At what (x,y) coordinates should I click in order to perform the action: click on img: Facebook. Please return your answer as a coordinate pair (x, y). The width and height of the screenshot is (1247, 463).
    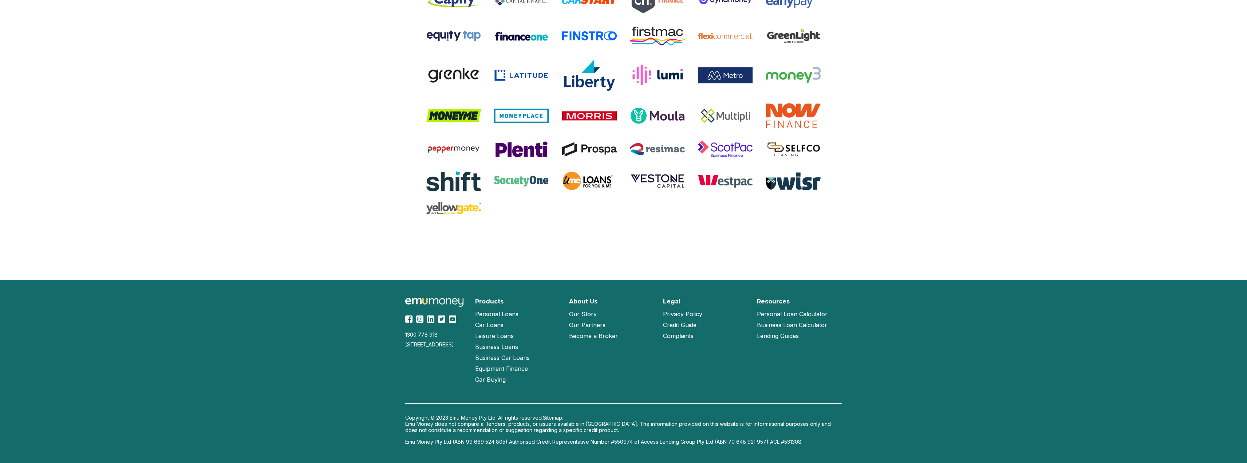
    Looking at the image, I should click on (409, 319).